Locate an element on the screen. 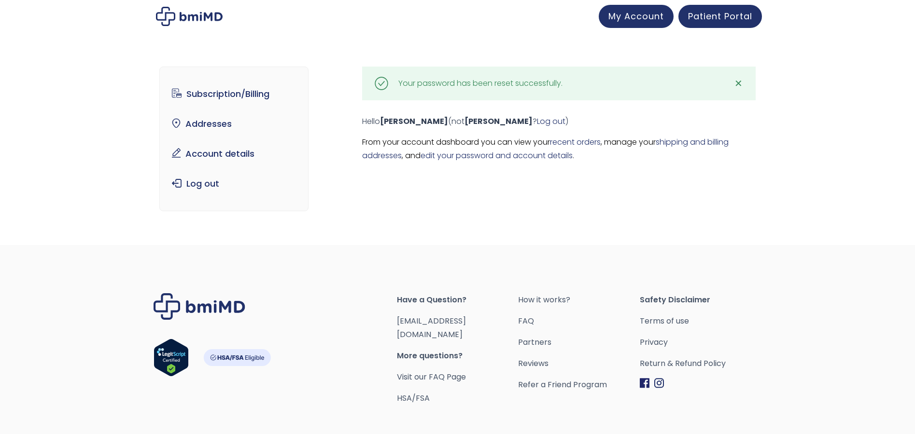 The height and width of the screenshot is (434, 915). a: recent orders is located at coordinates (575, 142).